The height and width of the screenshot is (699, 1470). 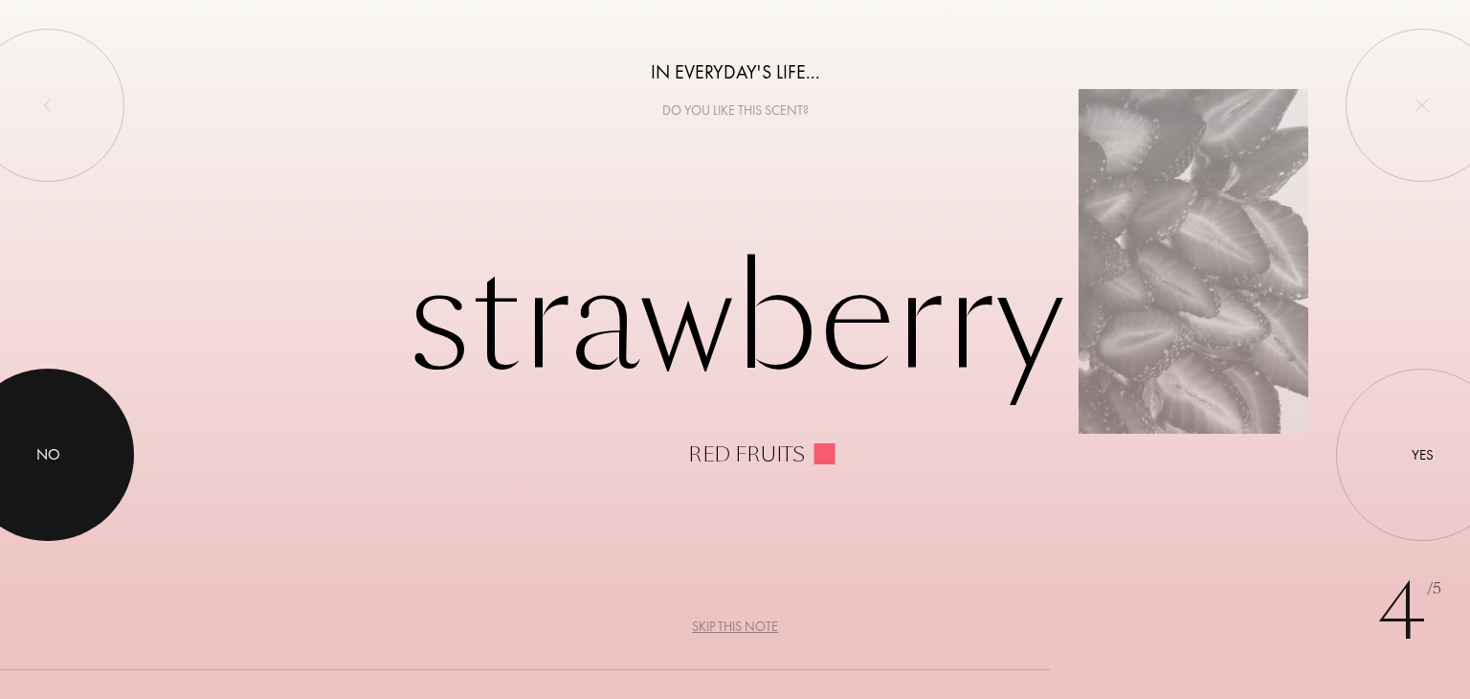 What do you see at coordinates (747, 455) in the screenshot?
I see `div: Red fruits` at bounding box center [747, 455].